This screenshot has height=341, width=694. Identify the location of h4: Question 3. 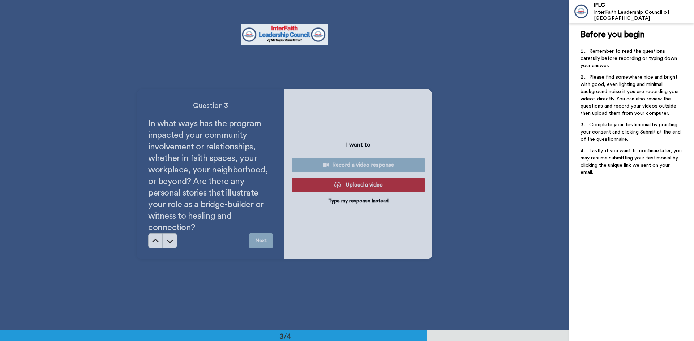
(210, 106).